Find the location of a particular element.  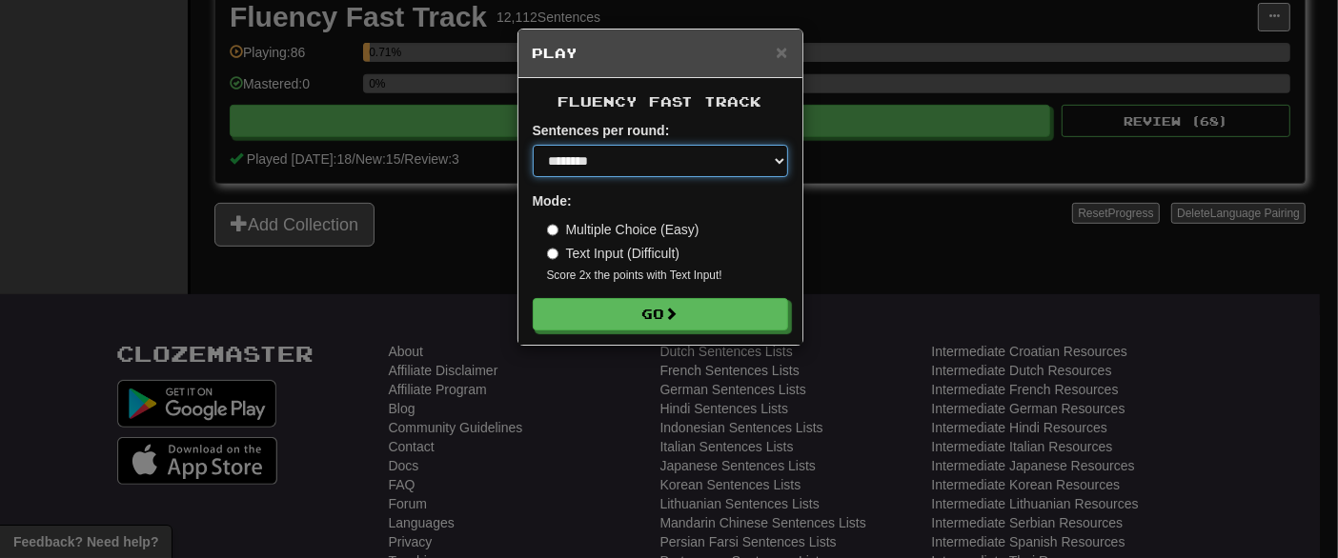

input: Multiple Choice (Easy) is located at coordinates (553, 230).